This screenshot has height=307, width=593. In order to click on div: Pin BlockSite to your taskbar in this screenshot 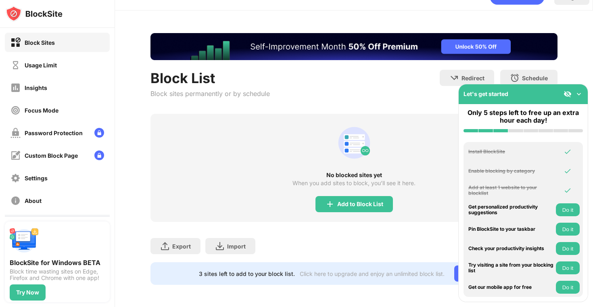, I will do `click(511, 229)`.